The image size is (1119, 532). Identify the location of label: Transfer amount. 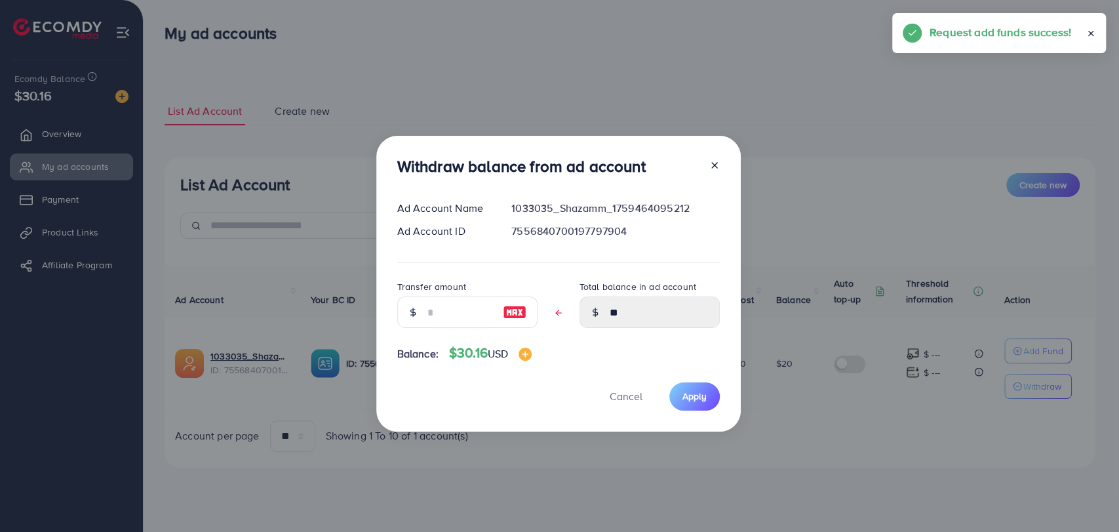
(432, 287).